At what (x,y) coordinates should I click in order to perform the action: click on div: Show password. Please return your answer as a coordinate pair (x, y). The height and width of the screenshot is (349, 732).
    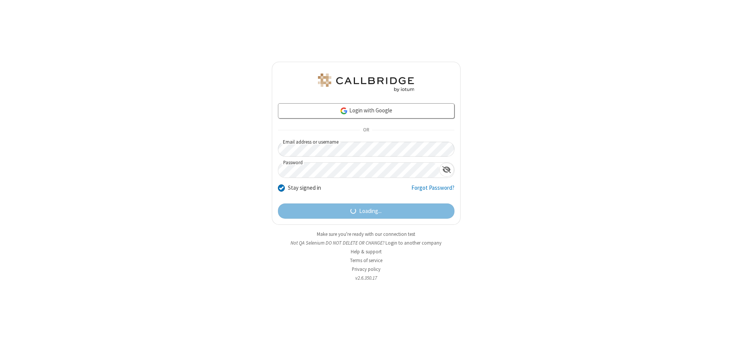
    Looking at the image, I should click on (446, 170).